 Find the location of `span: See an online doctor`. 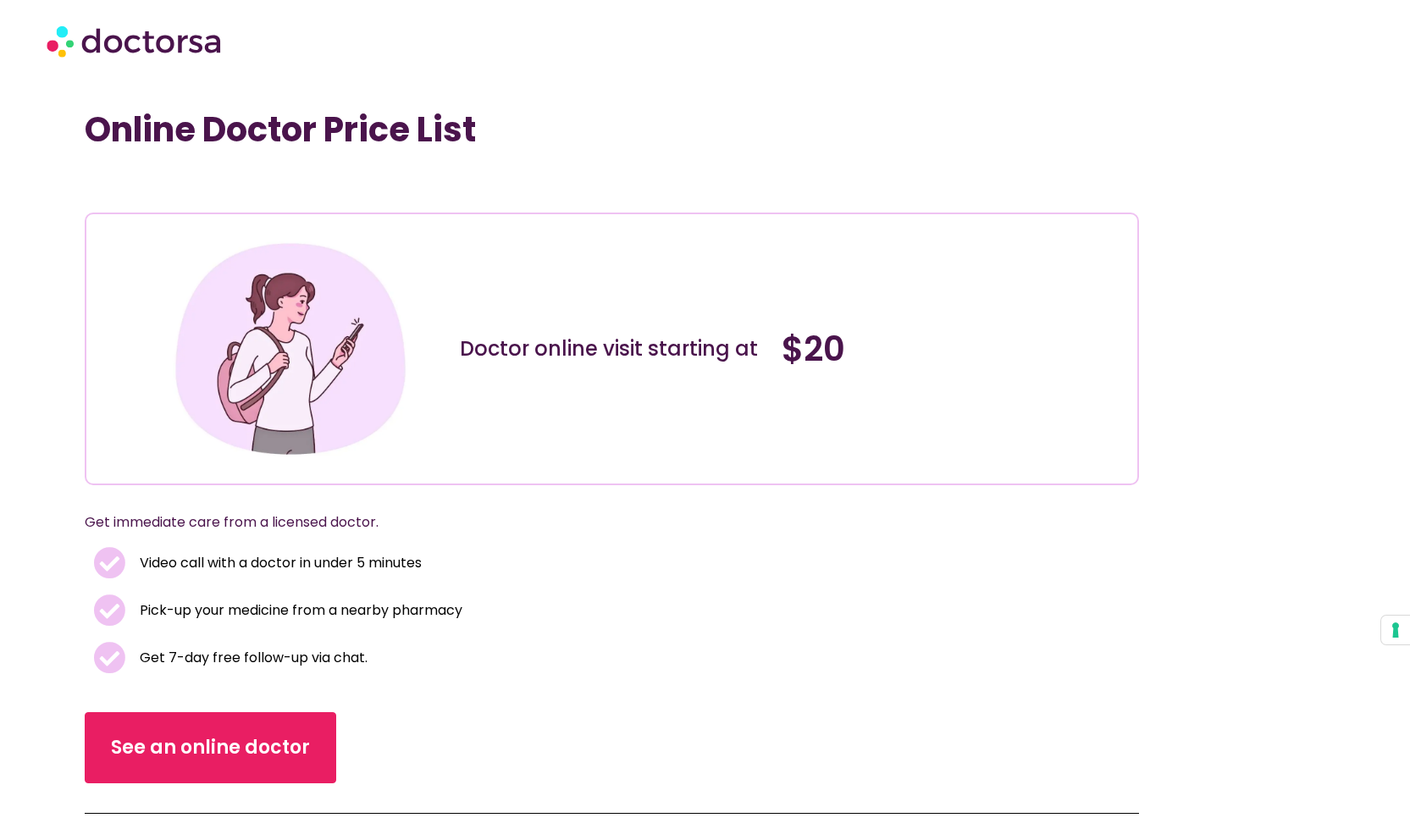

span: See an online doctor is located at coordinates (210, 747).